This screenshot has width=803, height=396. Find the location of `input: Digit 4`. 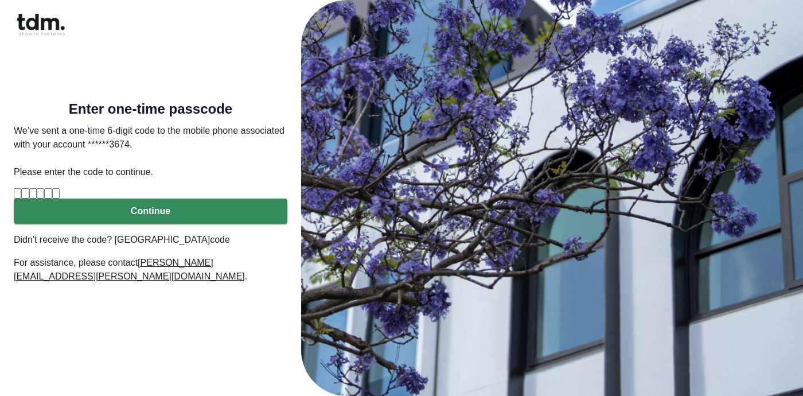

input: Digit 4 is located at coordinates (40, 193).